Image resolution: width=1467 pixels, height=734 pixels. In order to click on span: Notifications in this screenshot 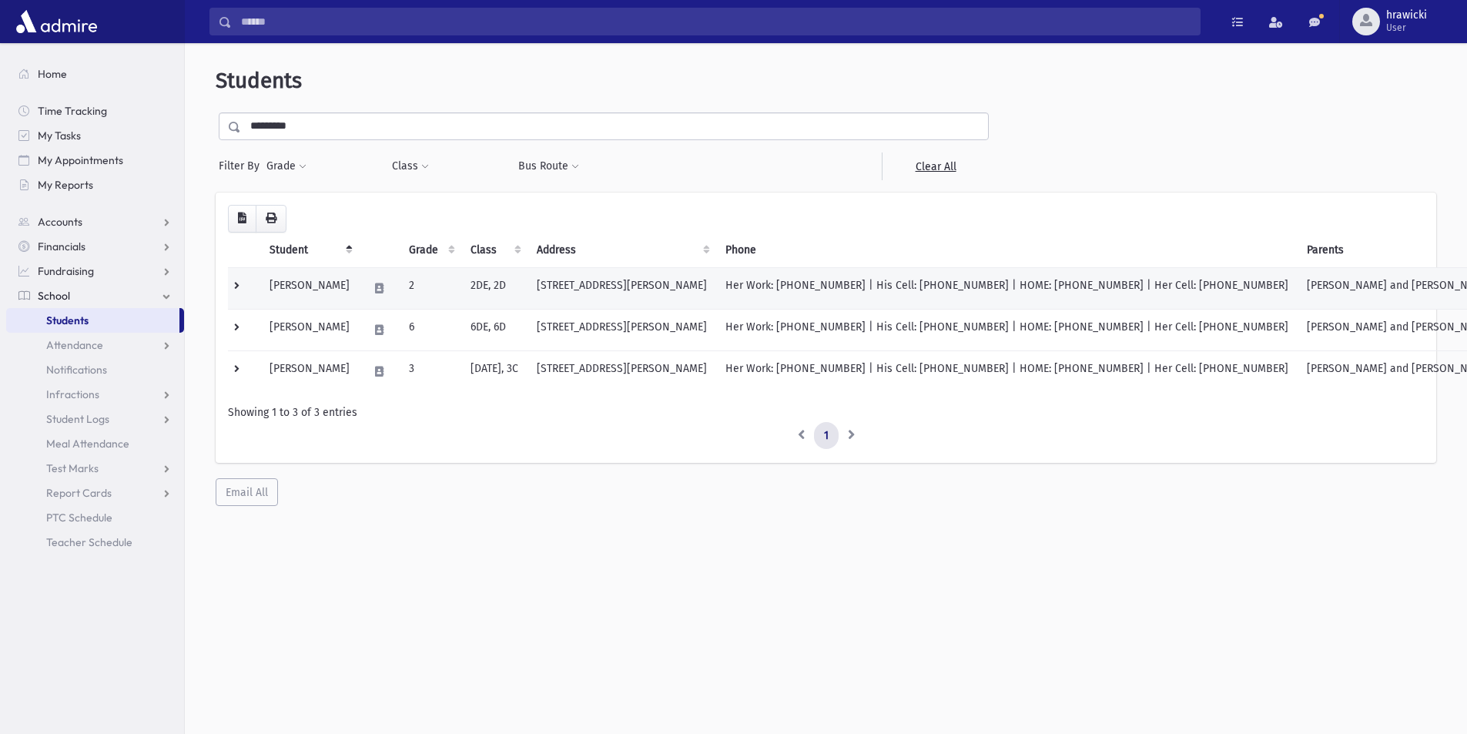, I will do `click(76, 370)`.